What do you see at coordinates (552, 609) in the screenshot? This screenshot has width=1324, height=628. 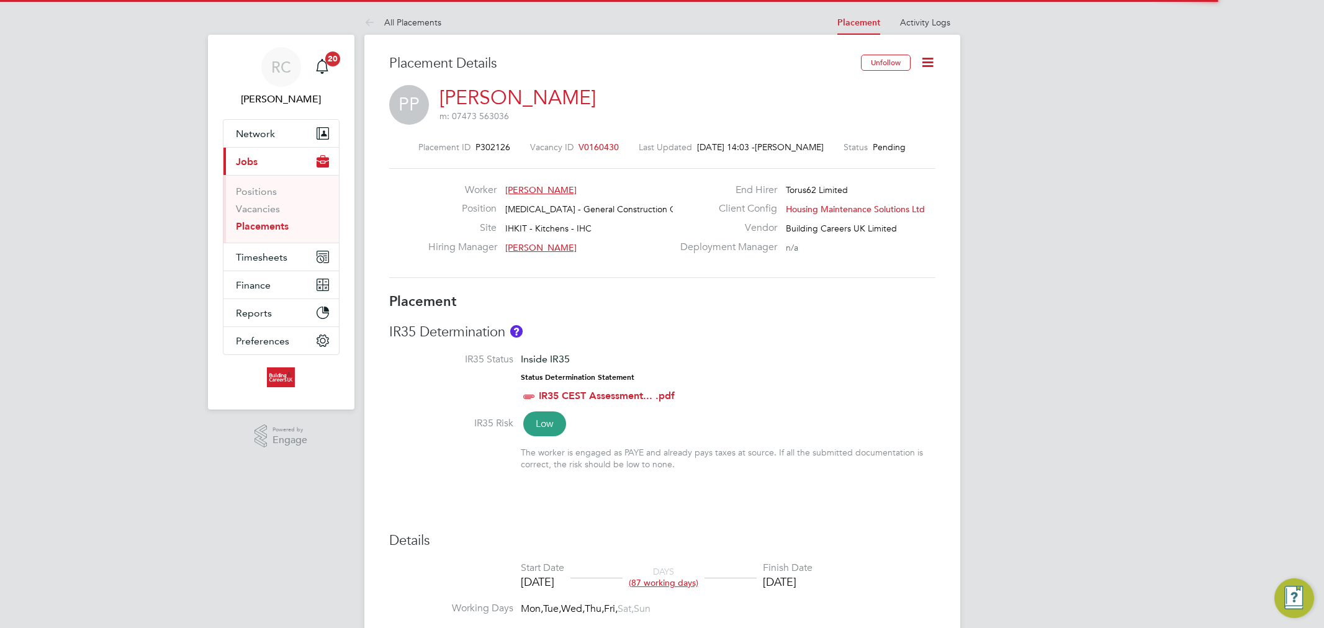 I see `span: Tue,` at bounding box center [552, 609].